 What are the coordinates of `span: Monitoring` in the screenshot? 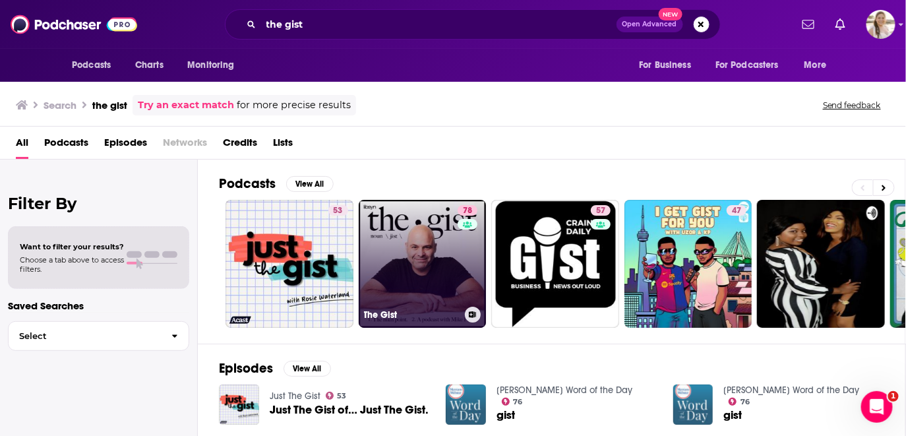 It's located at (210, 65).